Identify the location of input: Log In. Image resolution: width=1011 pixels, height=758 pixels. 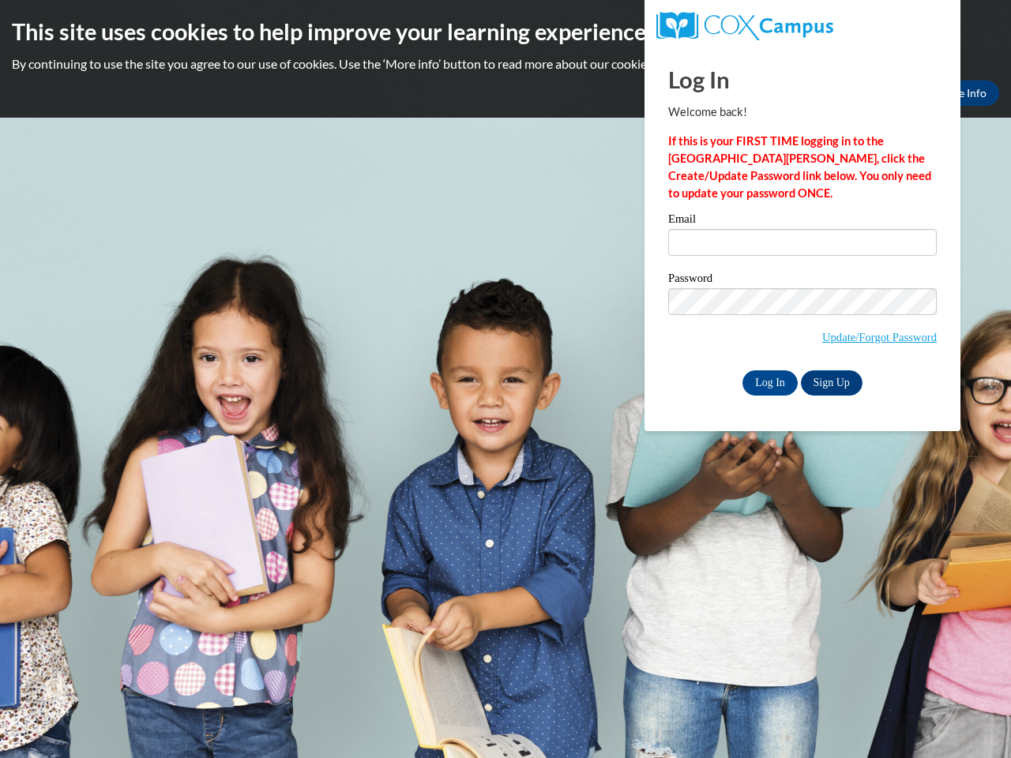
(770, 383).